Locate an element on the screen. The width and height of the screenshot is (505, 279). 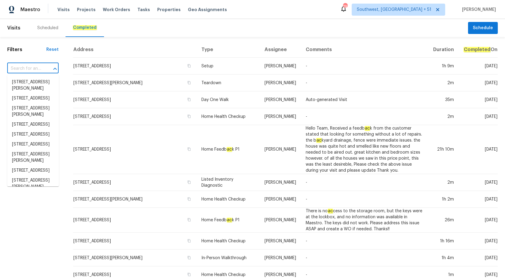
span: Geo Assignments is located at coordinates (207, 10).